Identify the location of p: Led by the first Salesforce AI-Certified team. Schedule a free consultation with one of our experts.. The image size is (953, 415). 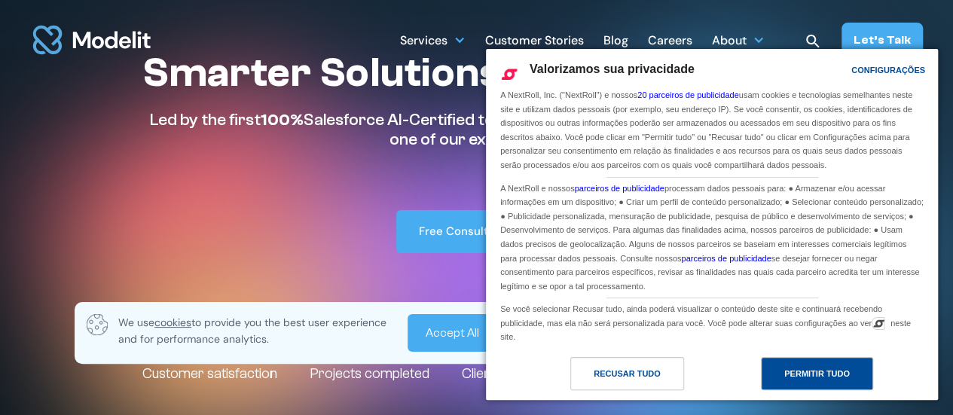
(459, 130).